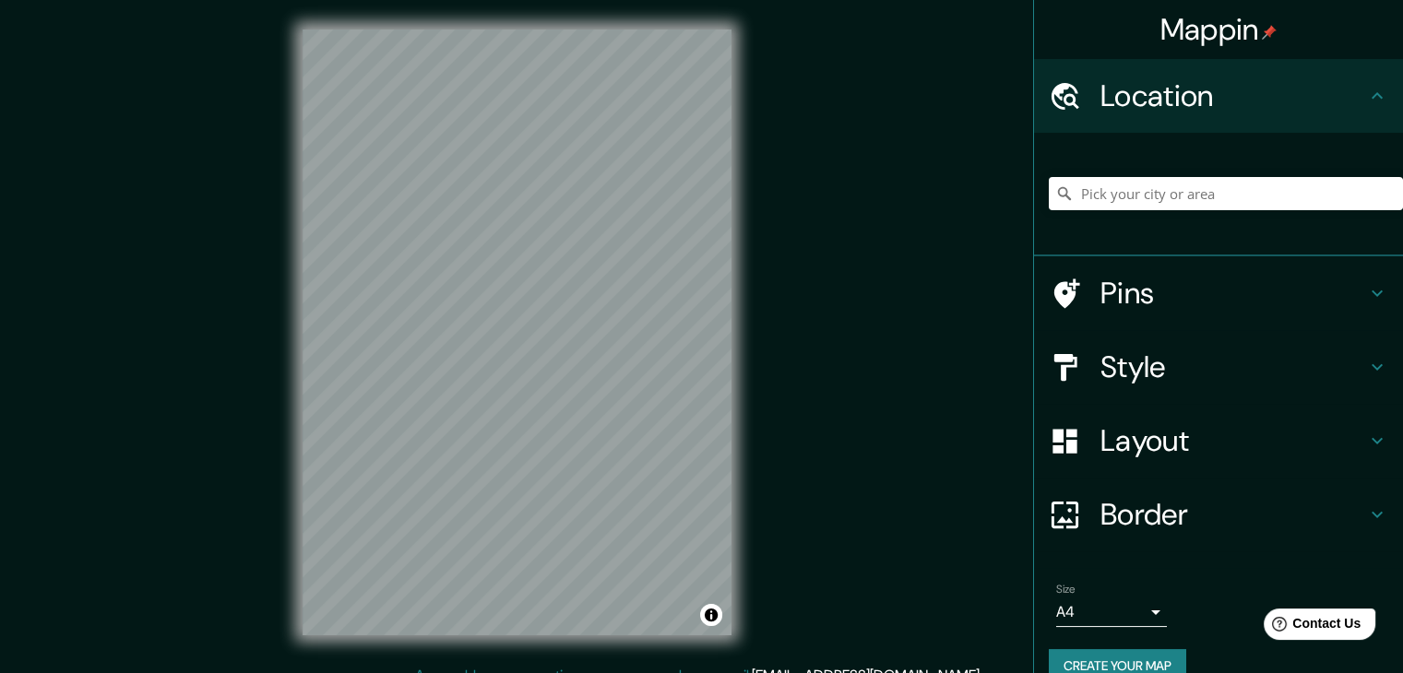 The height and width of the screenshot is (673, 1403). What do you see at coordinates (516, 332) in the screenshot?
I see `canvas: Map` at bounding box center [516, 332].